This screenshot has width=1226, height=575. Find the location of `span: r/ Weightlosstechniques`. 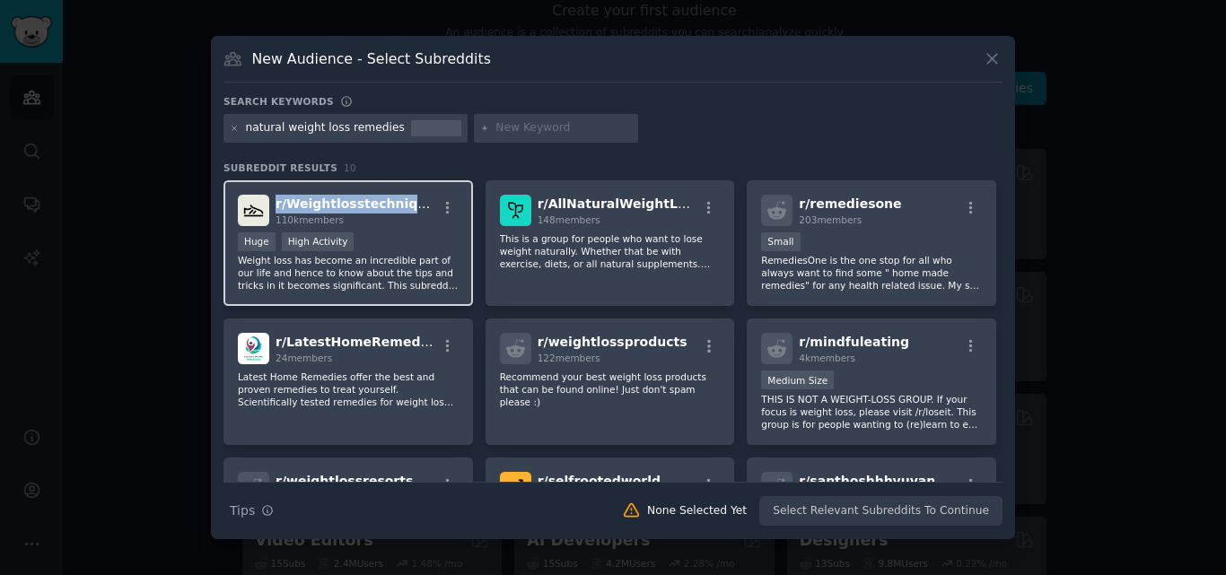

span: r/ Weightlosstechniques is located at coordinates (359, 204).